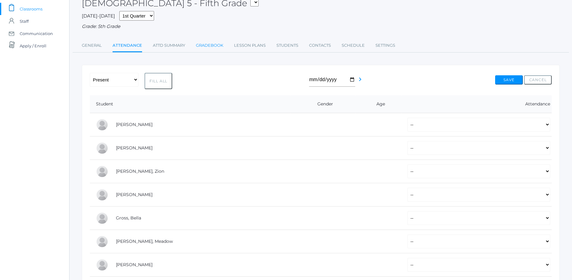 The height and width of the screenshot is (280, 572). I want to click on a: Settings, so click(386, 46).